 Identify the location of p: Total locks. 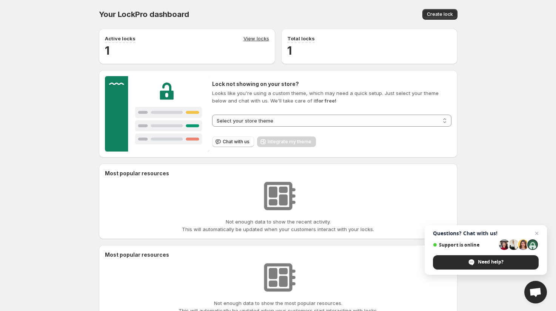
(301, 38).